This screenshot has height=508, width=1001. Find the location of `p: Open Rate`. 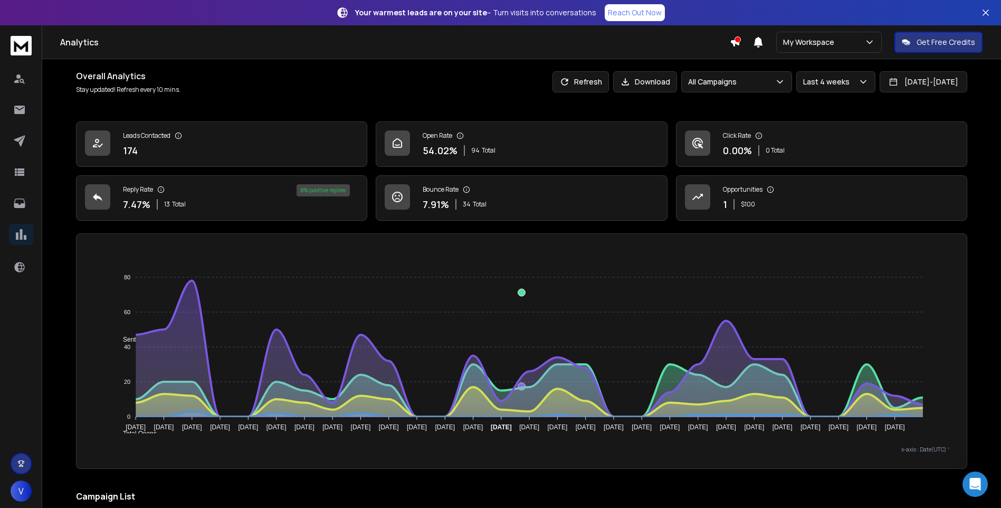

p: Open Rate is located at coordinates (437, 136).